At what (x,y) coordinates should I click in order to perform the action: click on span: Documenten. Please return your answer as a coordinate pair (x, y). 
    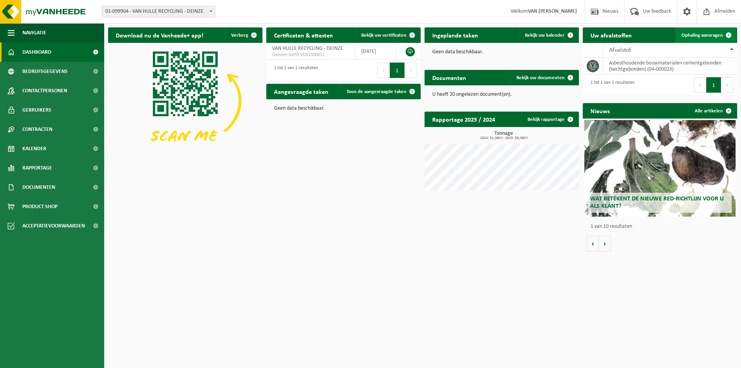
    Looking at the image, I should click on (39, 187).